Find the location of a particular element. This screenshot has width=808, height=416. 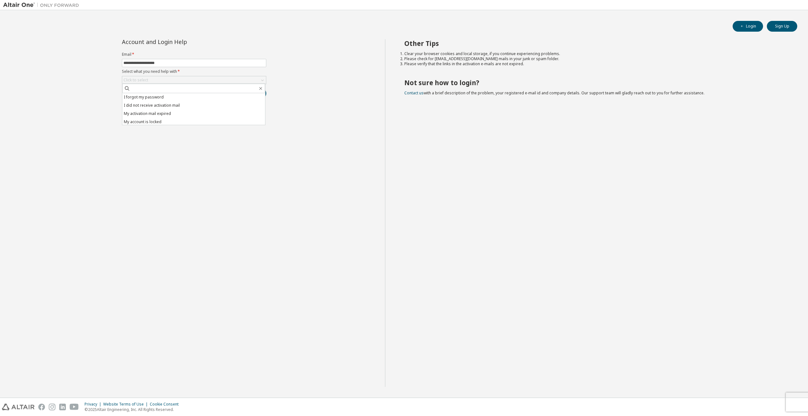

div: Website Terms of Use is located at coordinates (126, 404).